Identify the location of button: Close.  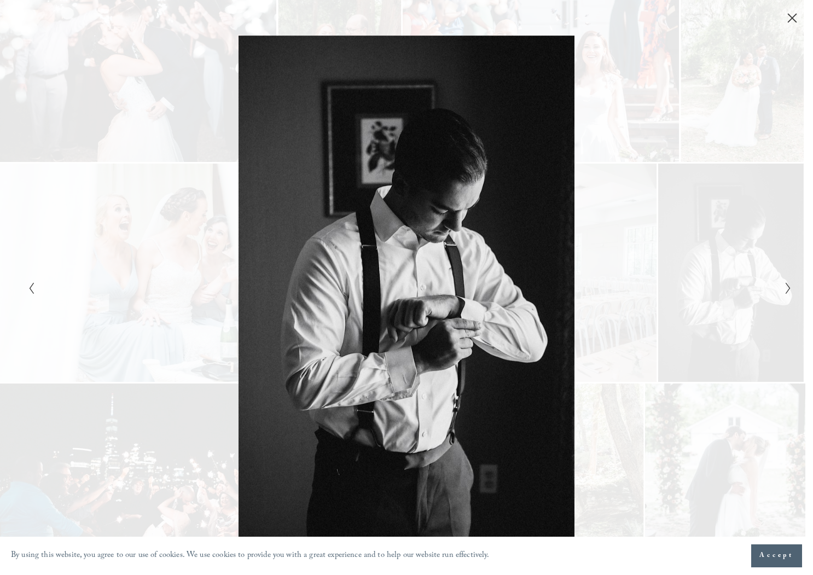
(792, 18).